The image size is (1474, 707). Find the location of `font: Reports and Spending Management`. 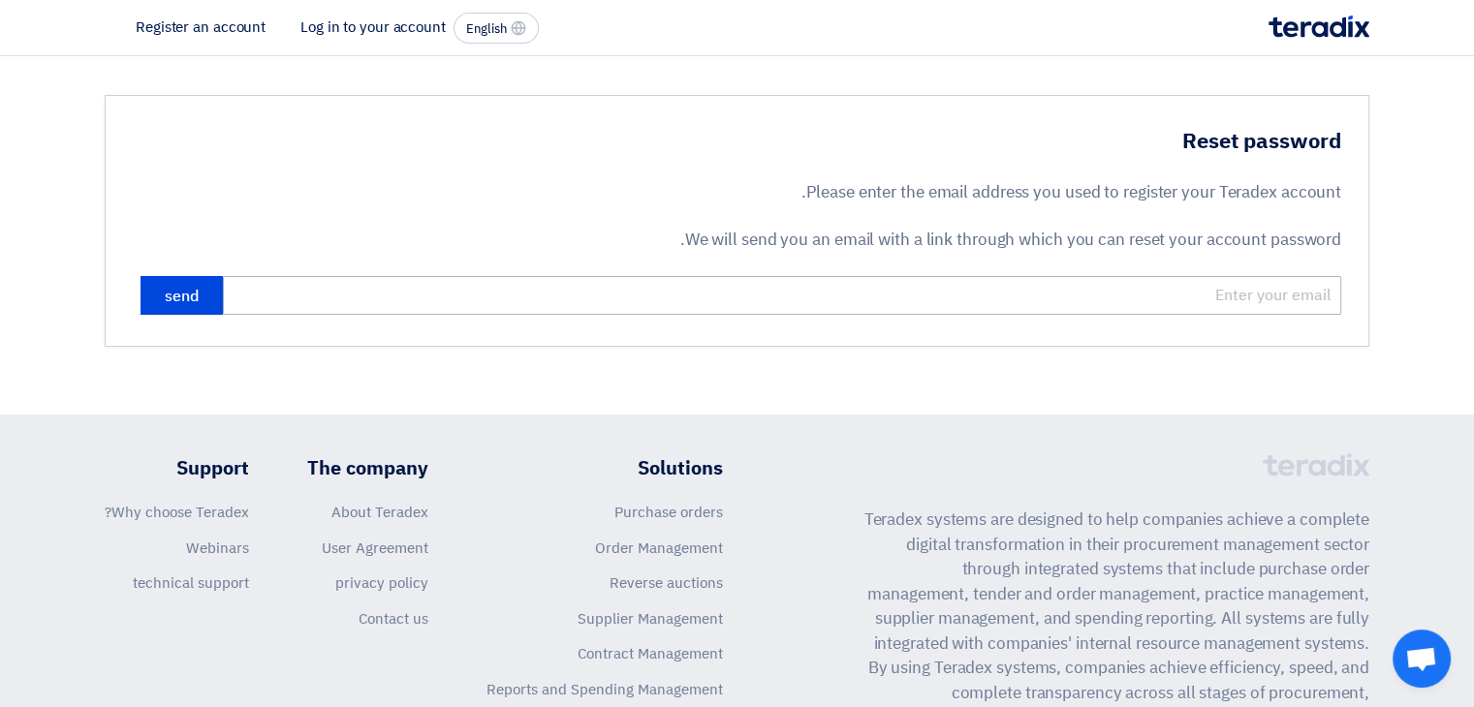

font: Reports and Spending Management is located at coordinates (605, 690).